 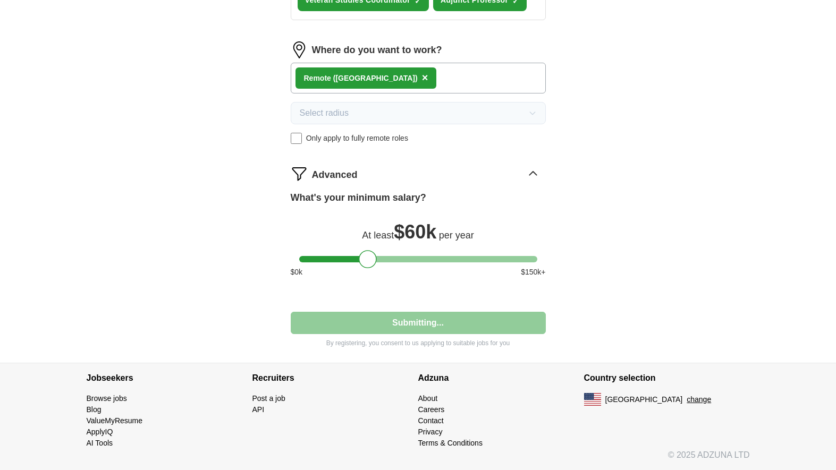 What do you see at coordinates (94, 410) in the screenshot?
I see `a: Blog` at bounding box center [94, 410].